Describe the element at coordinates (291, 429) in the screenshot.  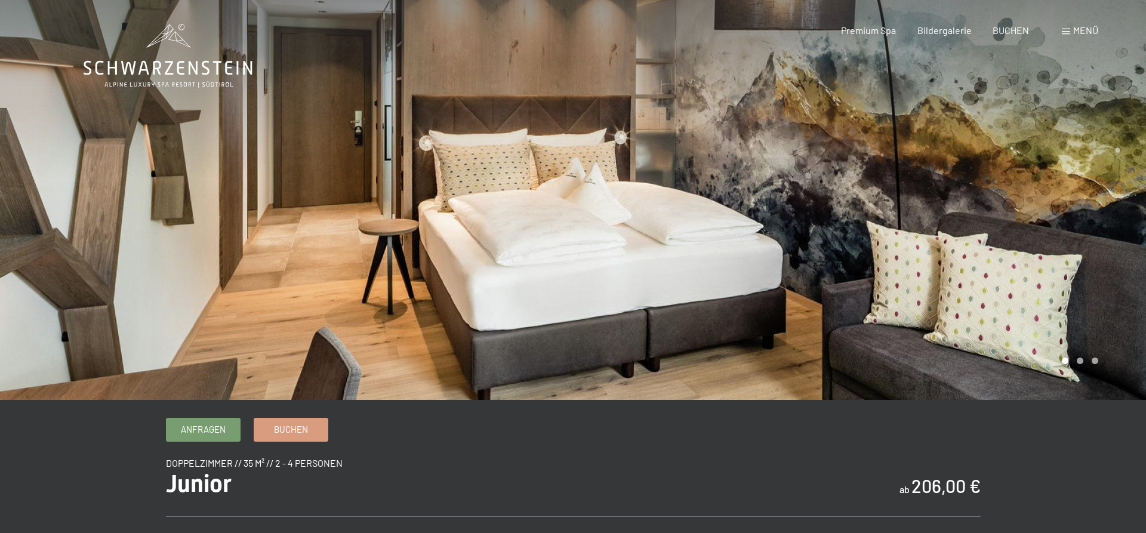
I see `span: Buchen` at that location.